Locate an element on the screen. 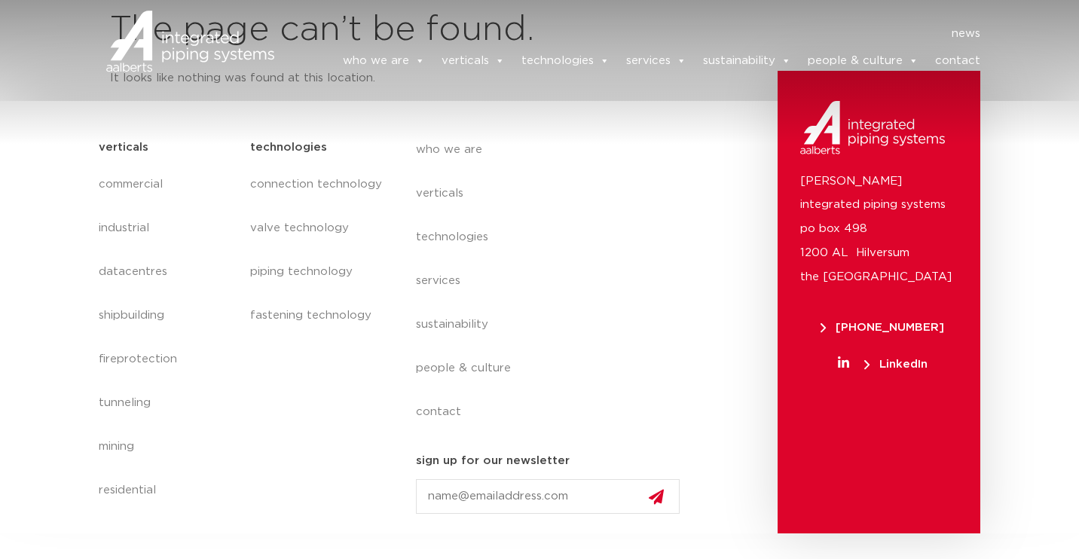  a: news is located at coordinates (966, 34).